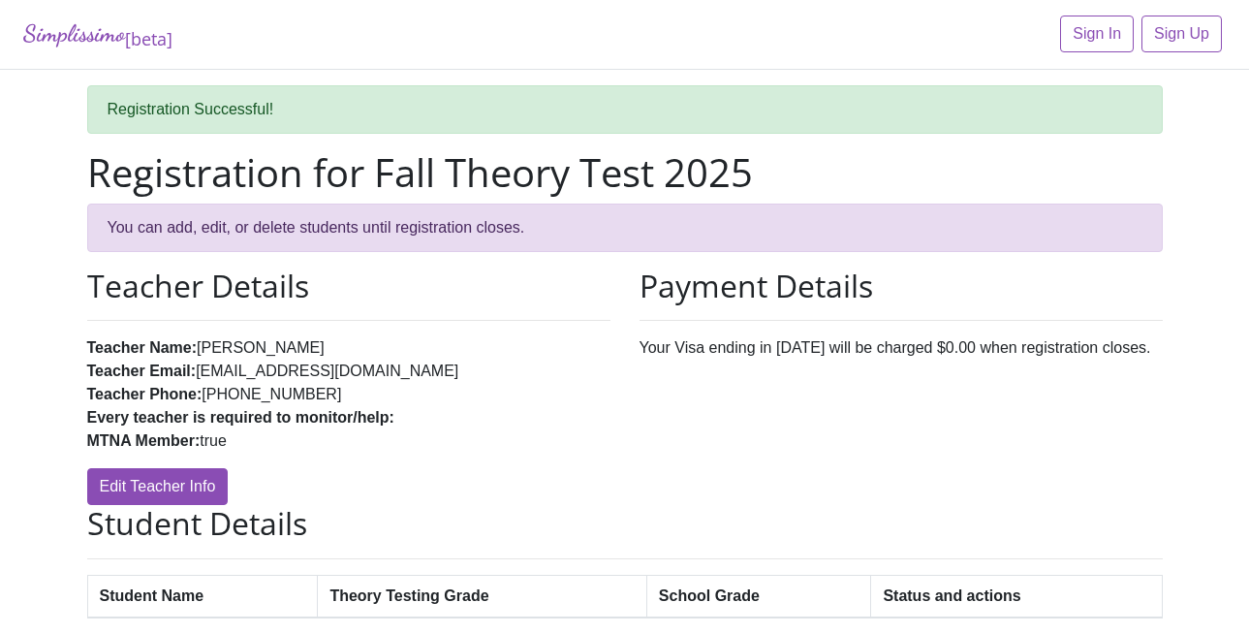  I want to click on a: Simplissimo[beta], so click(98, 34).